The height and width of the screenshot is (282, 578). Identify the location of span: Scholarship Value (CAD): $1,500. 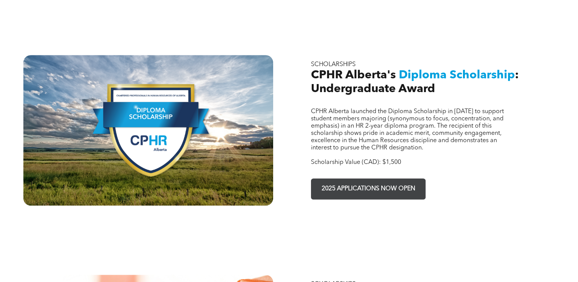
(356, 162).